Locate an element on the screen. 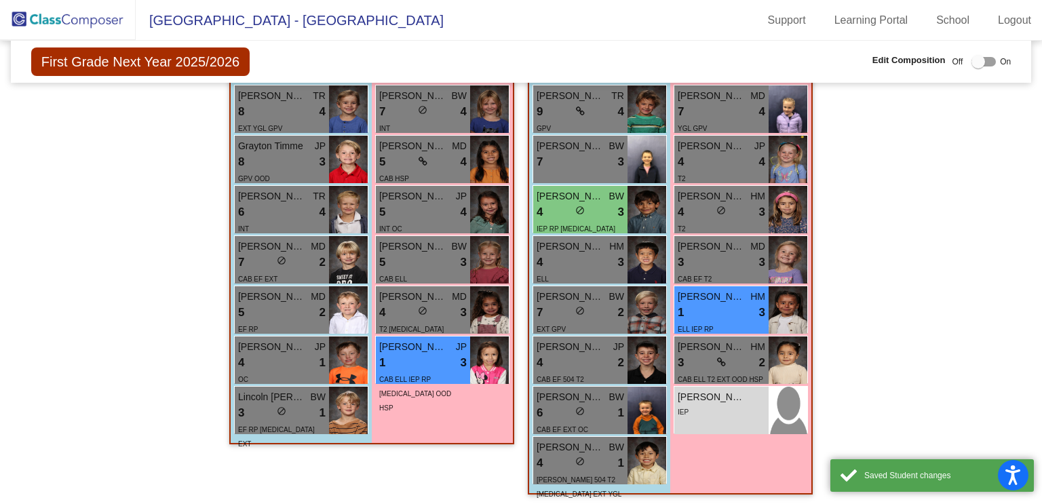  span: CAB ELL T2 EXT OOD HSP is located at coordinates (720, 379).